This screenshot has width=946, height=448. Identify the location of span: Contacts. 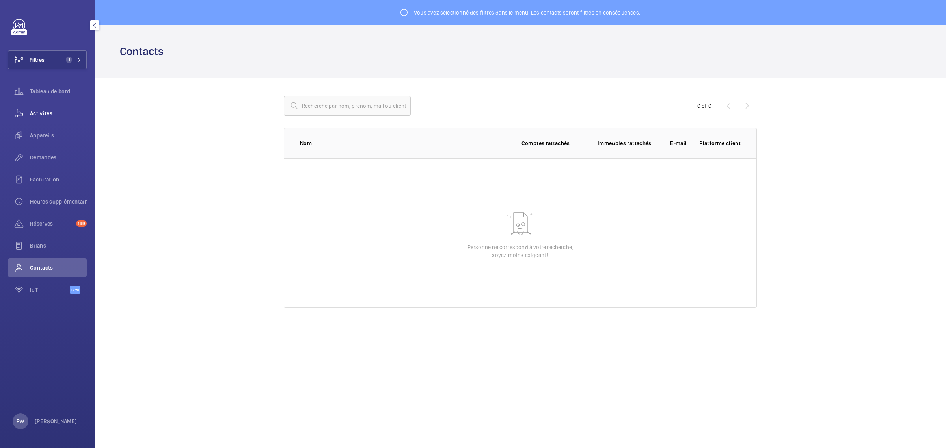
(58, 268).